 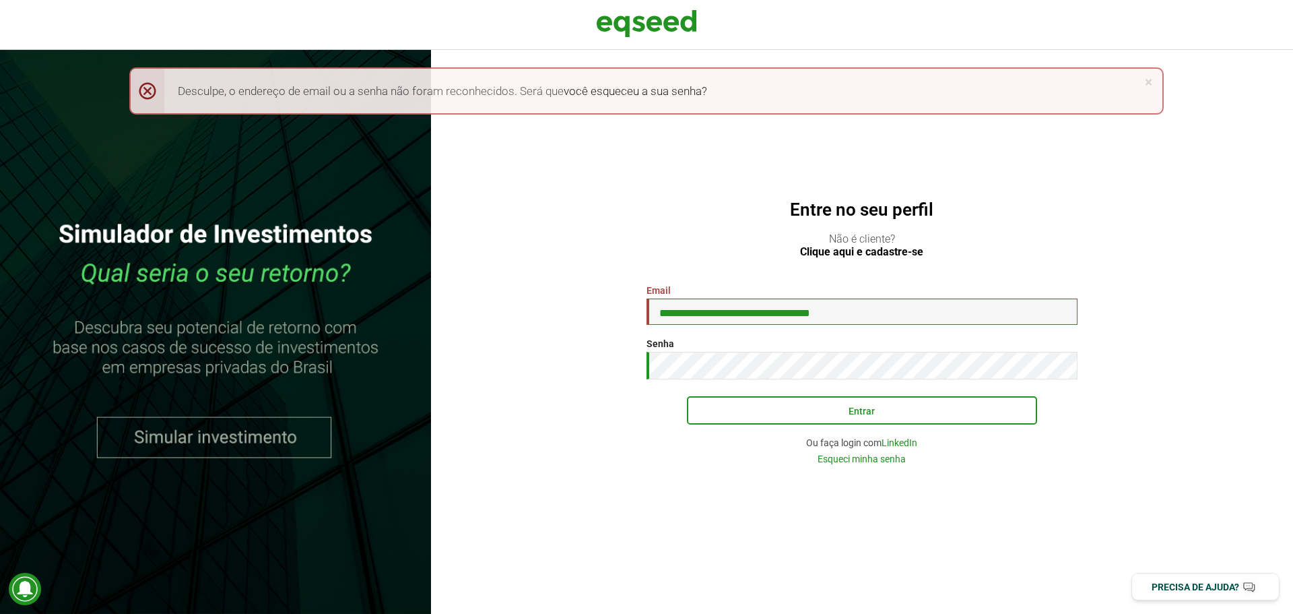 What do you see at coordinates (647, 91) in the screenshot?
I see `div: Desculpe, o endereço de email ou a senha não foram reconhecidos. Será que` at bounding box center [647, 91].